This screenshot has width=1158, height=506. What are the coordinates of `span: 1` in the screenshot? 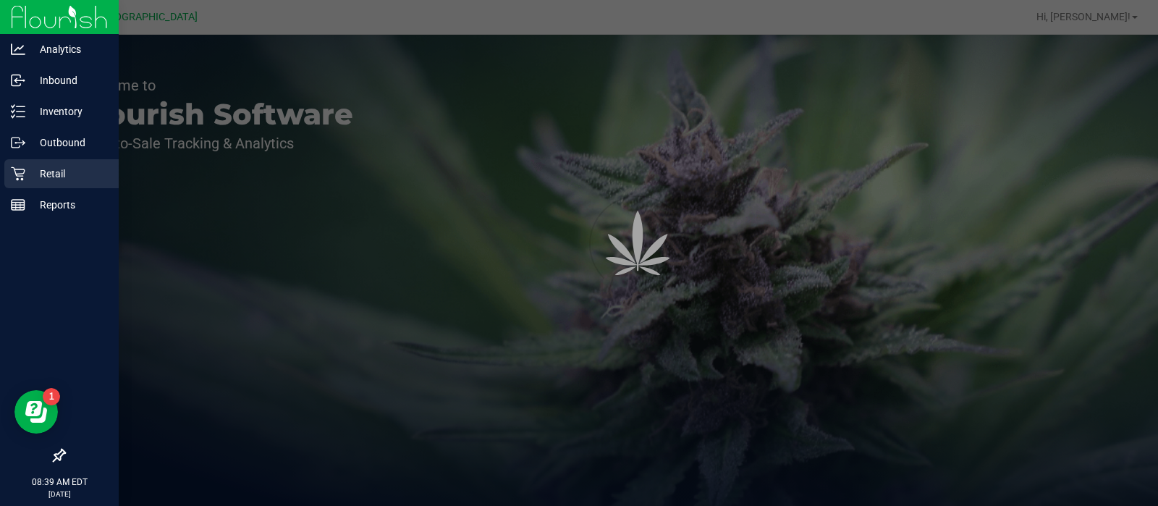 It's located at (9, 8).